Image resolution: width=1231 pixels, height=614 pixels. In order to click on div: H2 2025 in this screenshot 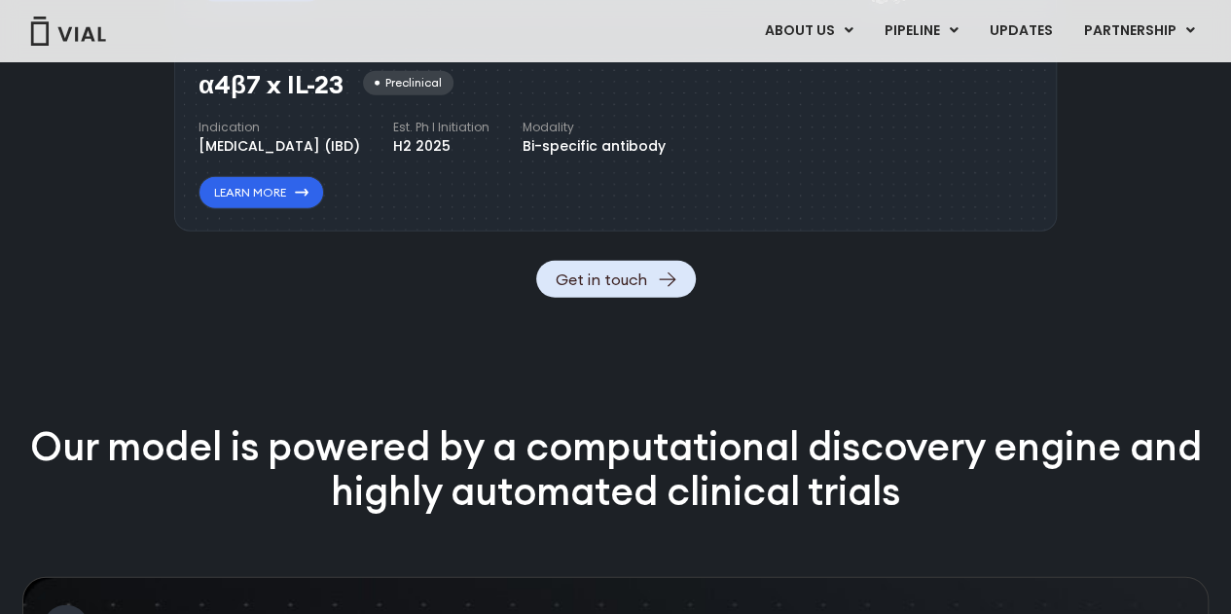, I will do `click(441, 146)`.